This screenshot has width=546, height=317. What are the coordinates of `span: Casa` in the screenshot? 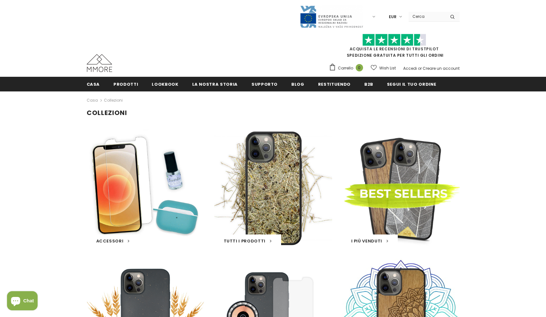 It's located at (93, 84).